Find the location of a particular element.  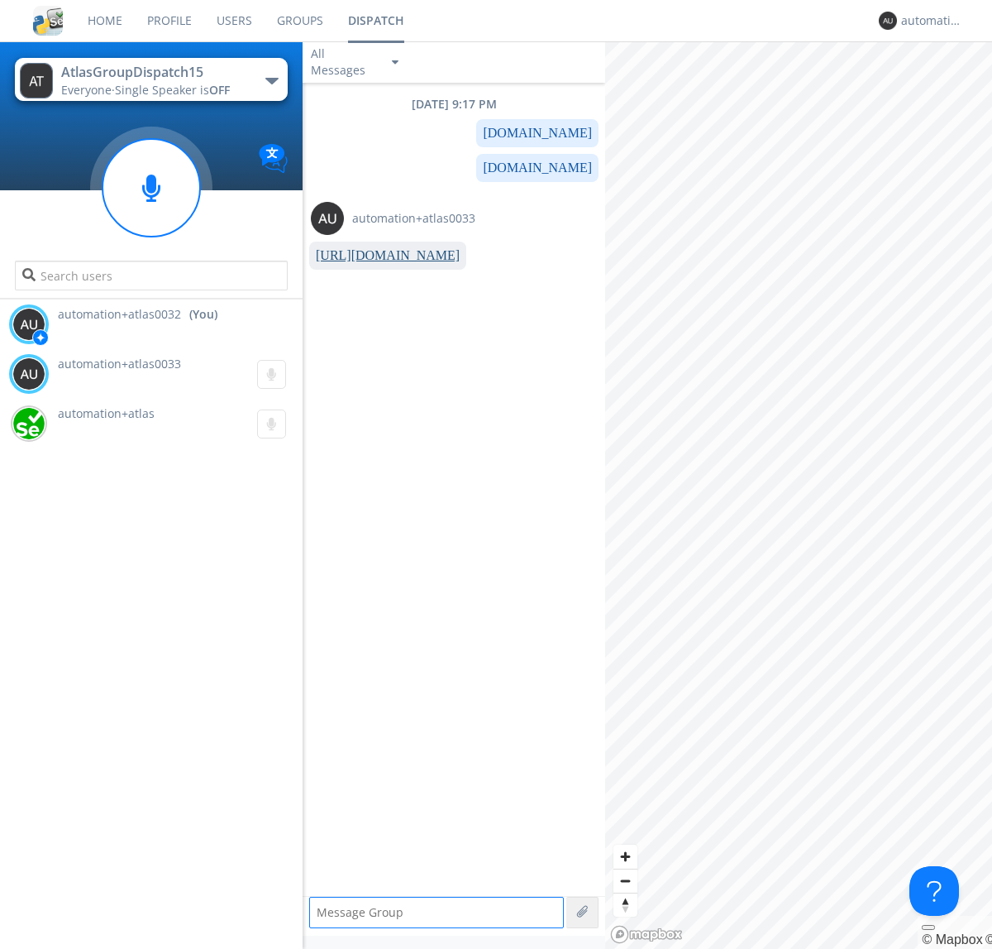

div: Everyone · is located at coordinates (154, 90).